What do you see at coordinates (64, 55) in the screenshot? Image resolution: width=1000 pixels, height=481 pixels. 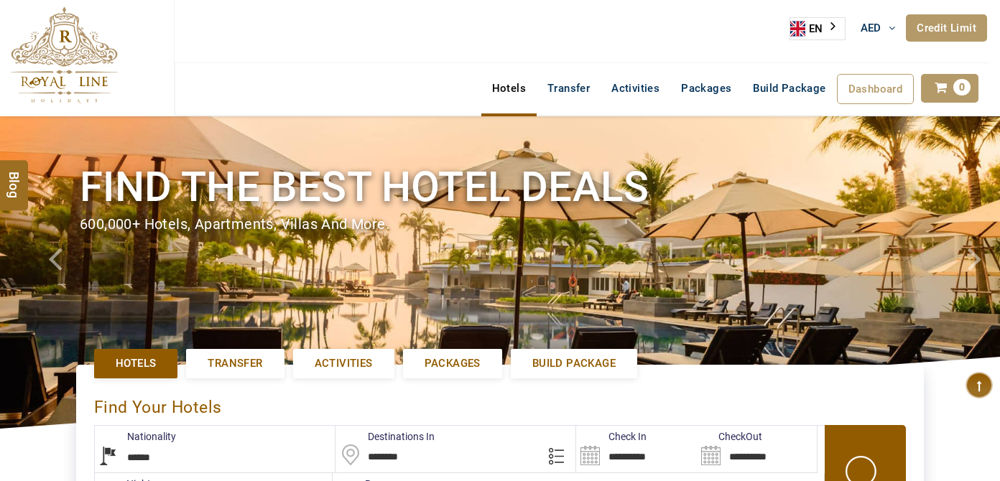 I see `img: The Royal Line Holidays` at bounding box center [64, 55].